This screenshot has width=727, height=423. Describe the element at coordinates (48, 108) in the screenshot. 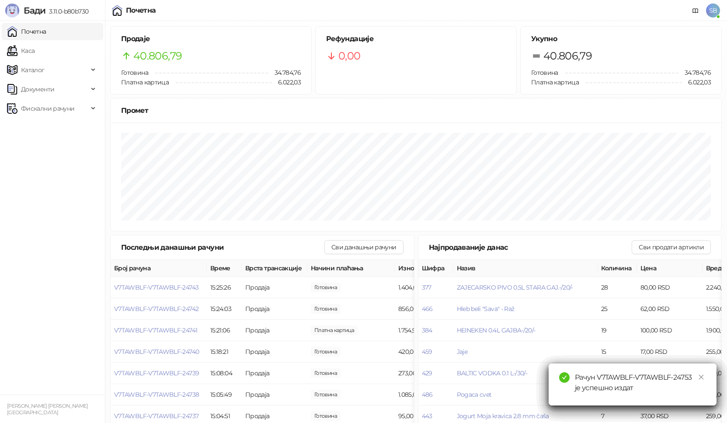

I see `span: Фискални рачуни` at that location.